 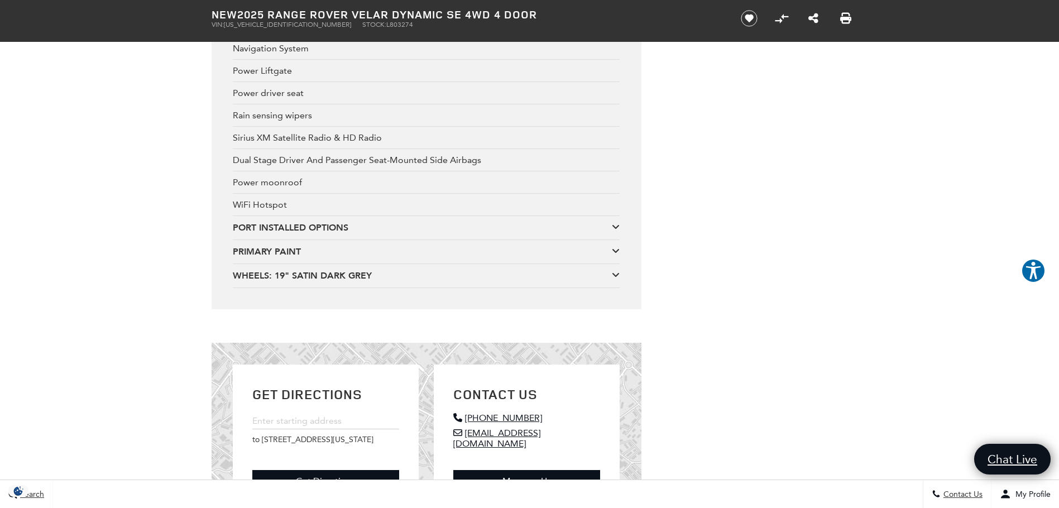 What do you see at coordinates (1012, 459) in the screenshot?
I see `span: Chat Live` at bounding box center [1012, 459].